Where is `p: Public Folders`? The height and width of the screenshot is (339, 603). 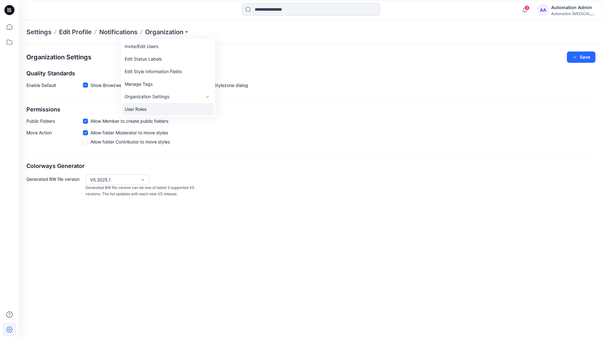
p: Public Folders is located at coordinates (55, 121).